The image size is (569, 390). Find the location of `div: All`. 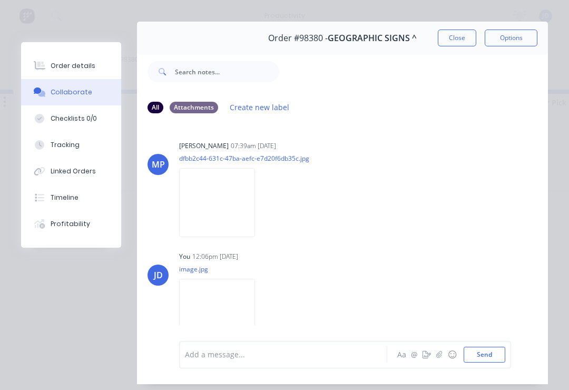

div: All is located at coordinates (156, 108).